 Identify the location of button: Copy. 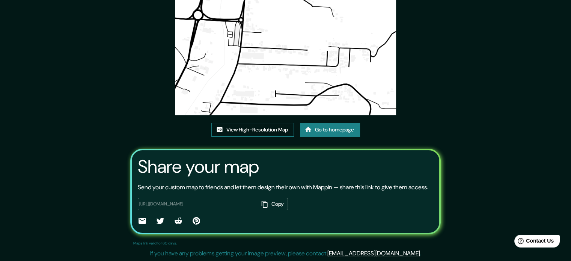
(273, 204).